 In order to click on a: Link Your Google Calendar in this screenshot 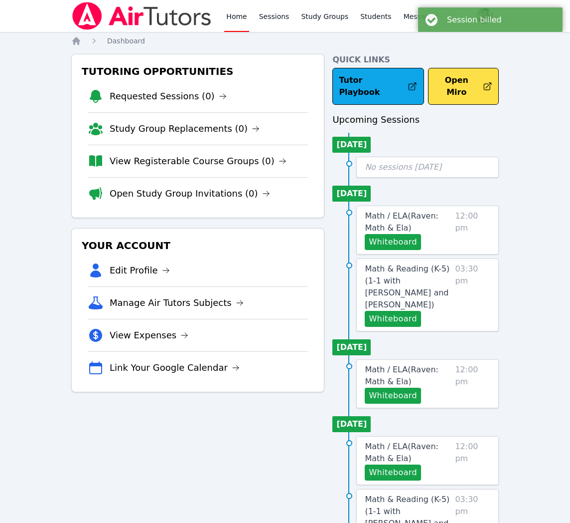, I will do `click(175, 367)`.